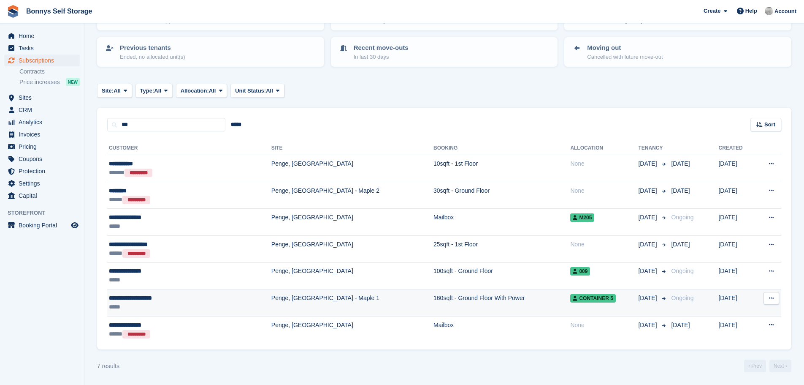  Describe the element at coordinates (625, 48) in the screenshot. I see `p: Moving out` at that location.